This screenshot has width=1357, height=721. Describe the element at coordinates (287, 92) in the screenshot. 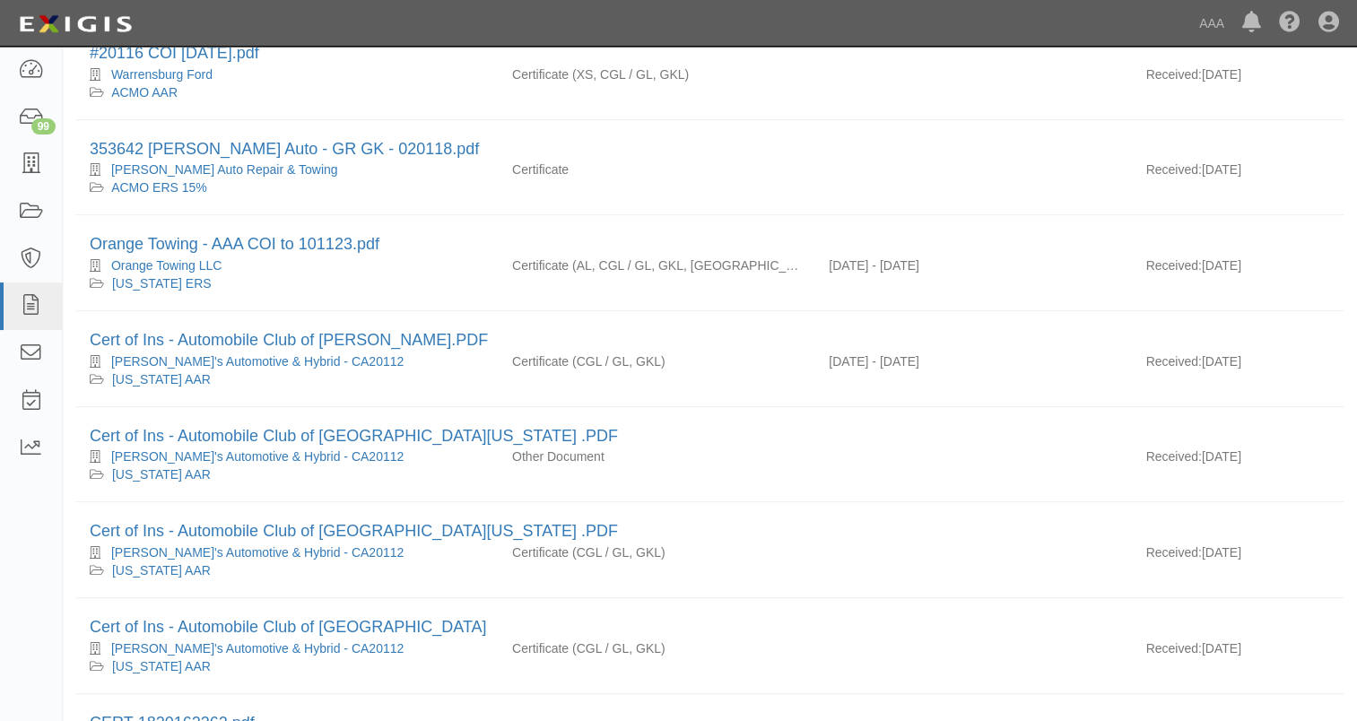

I see `div: ACMO AAR` at that location.